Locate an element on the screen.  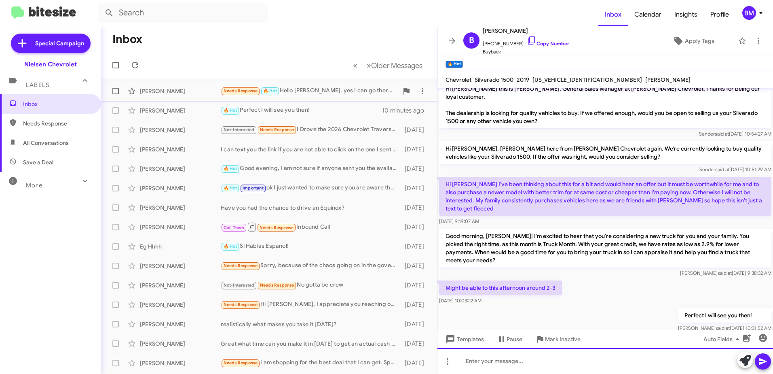
small: 🔥 Hot is located at coordinates (454, 64).